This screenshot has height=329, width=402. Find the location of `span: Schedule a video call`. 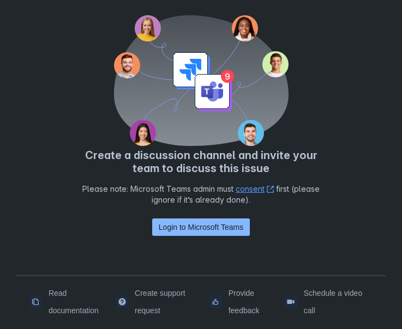

span: Schedule a video call is located at coordinates (338, 302).